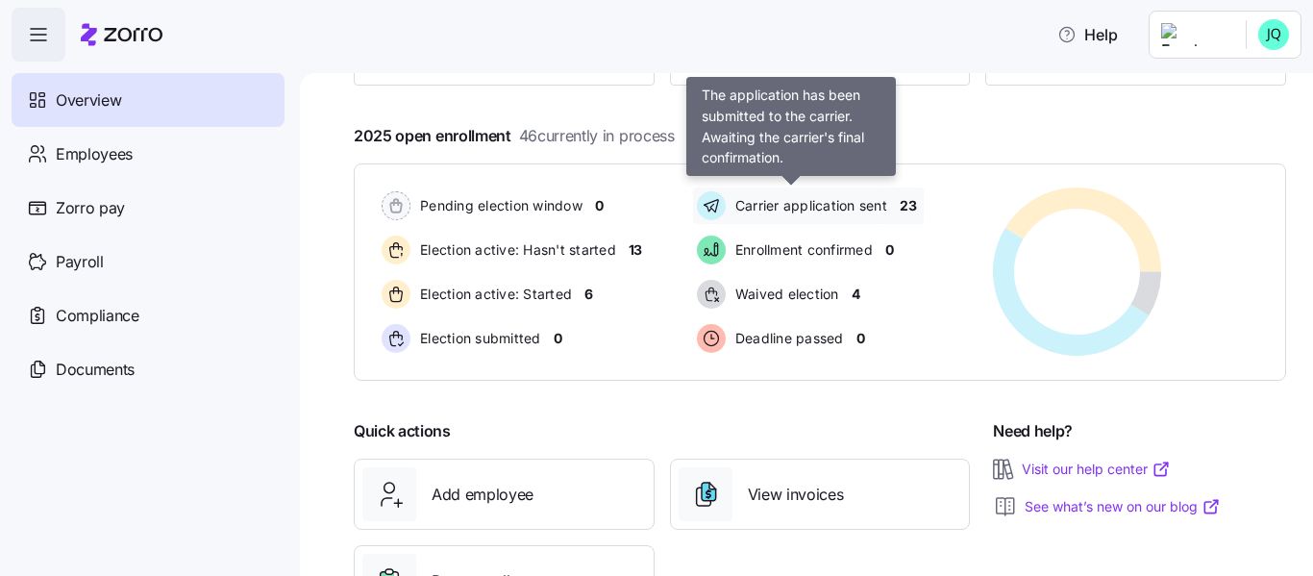 The height and width of the screenshot is (576, 1313). I want to click on span: 23, so click(907, 206).